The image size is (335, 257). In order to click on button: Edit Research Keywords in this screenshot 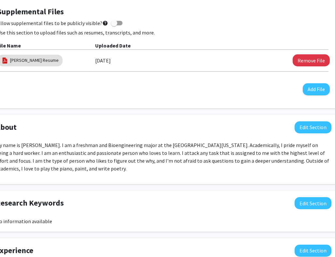, I will do `click(313, 203)`.